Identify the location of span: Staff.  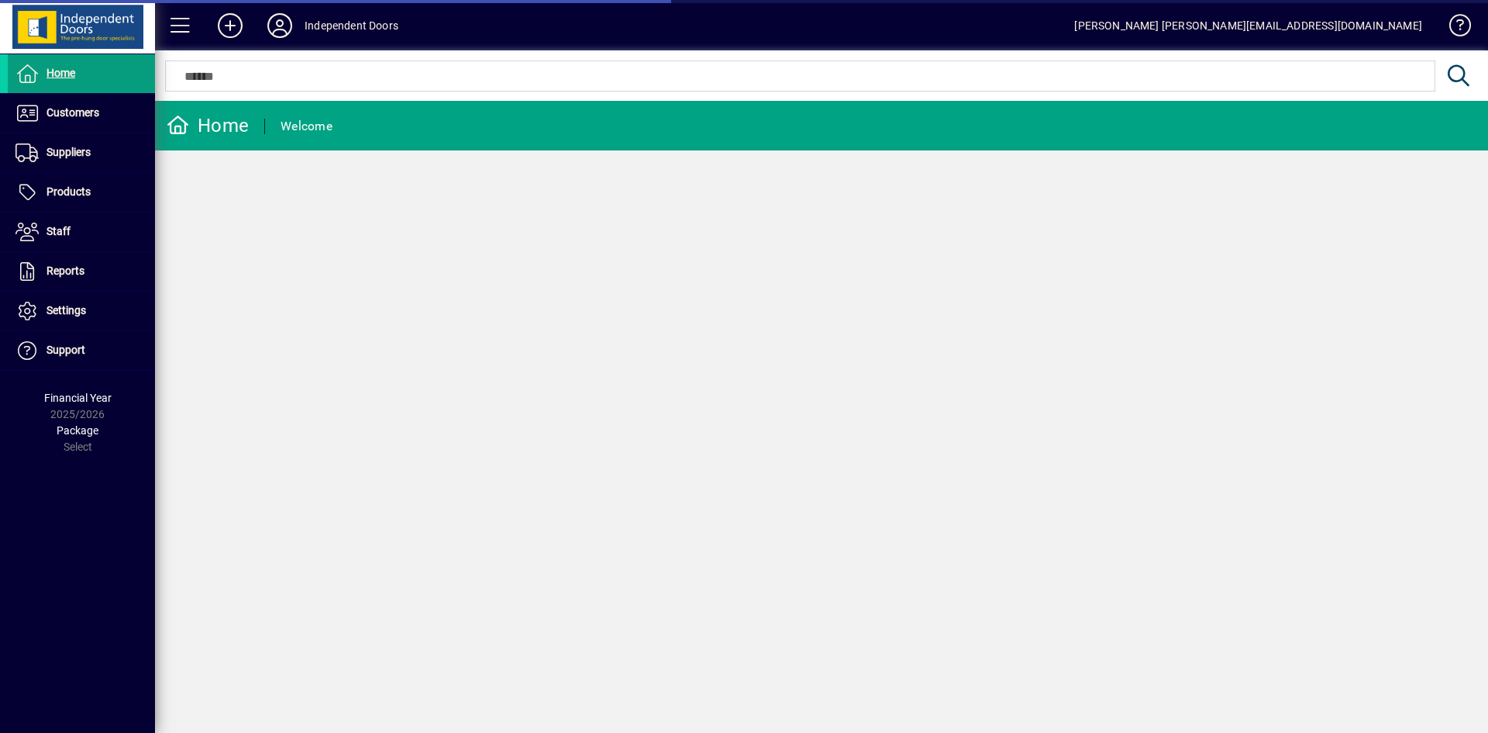
(58, 231).